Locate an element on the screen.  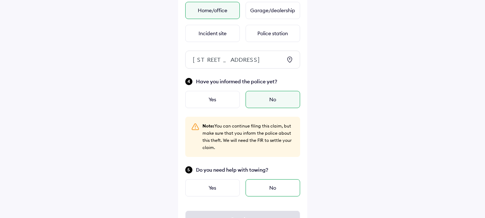
b: Note: is located at coordinates (208, 126).